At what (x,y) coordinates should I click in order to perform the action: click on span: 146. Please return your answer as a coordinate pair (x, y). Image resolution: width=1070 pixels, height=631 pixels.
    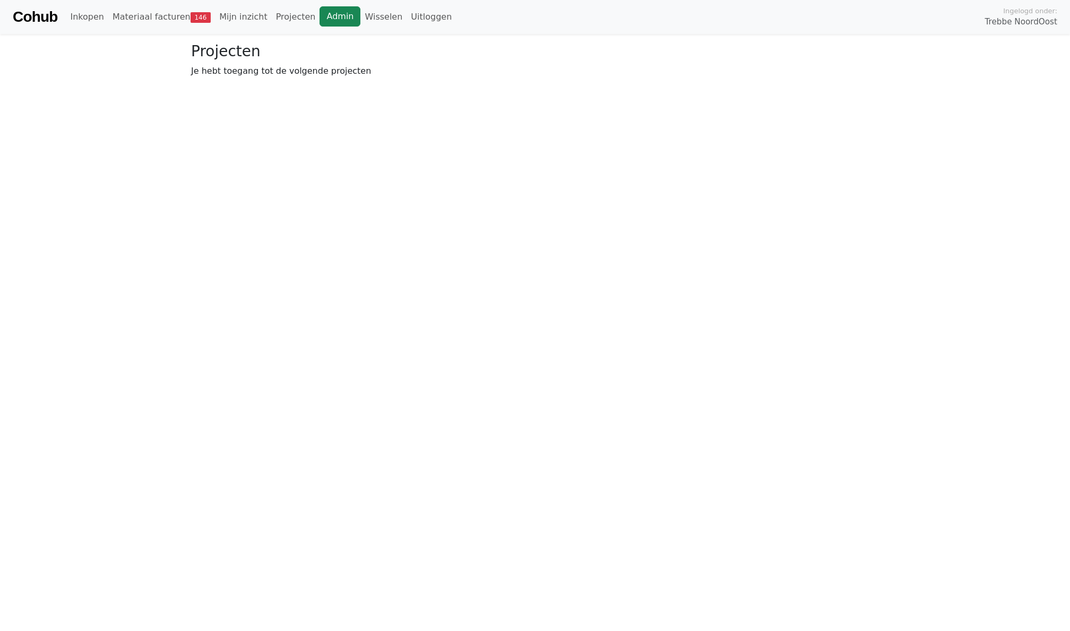
    Looking at the image, I should click on (201, 18).